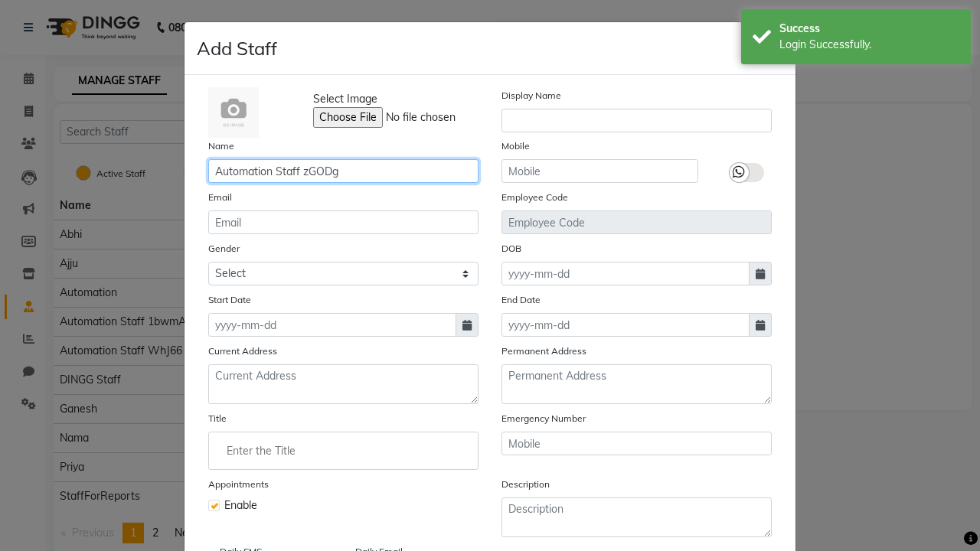 The image size is (980, 551). I want to click on label: Employee Code, so click(534, 198).